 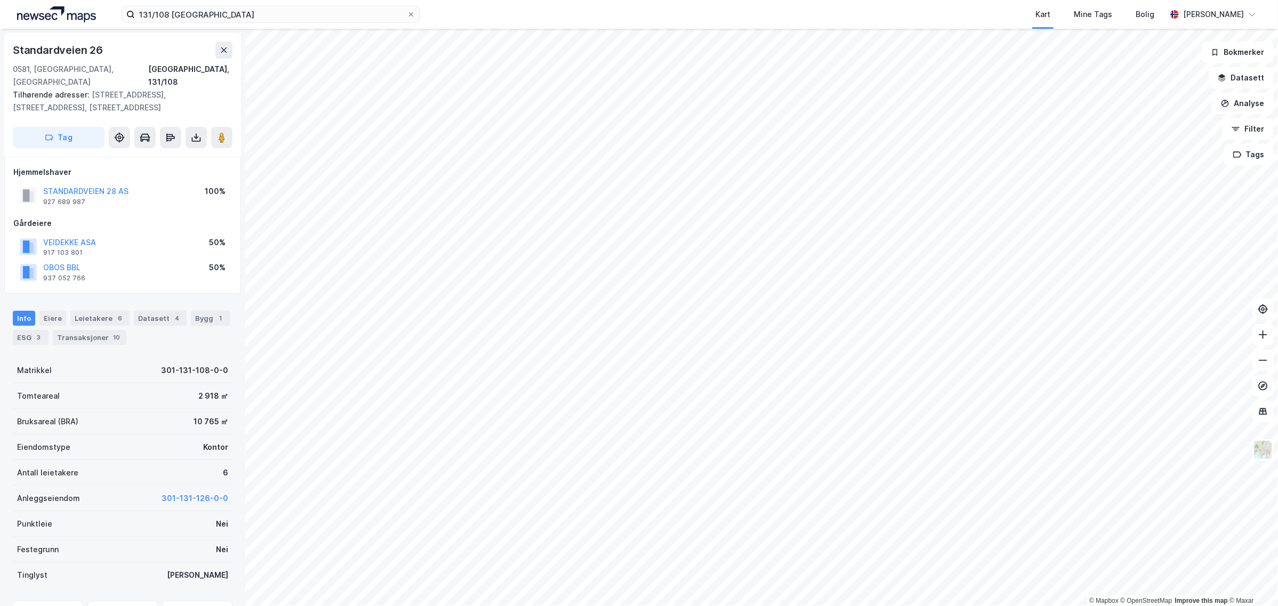 What do you see at coordinates (1251, 580) in the screenshot?
I see `div: Kontrollprogram for chat` at bounding box center [1251, 580].